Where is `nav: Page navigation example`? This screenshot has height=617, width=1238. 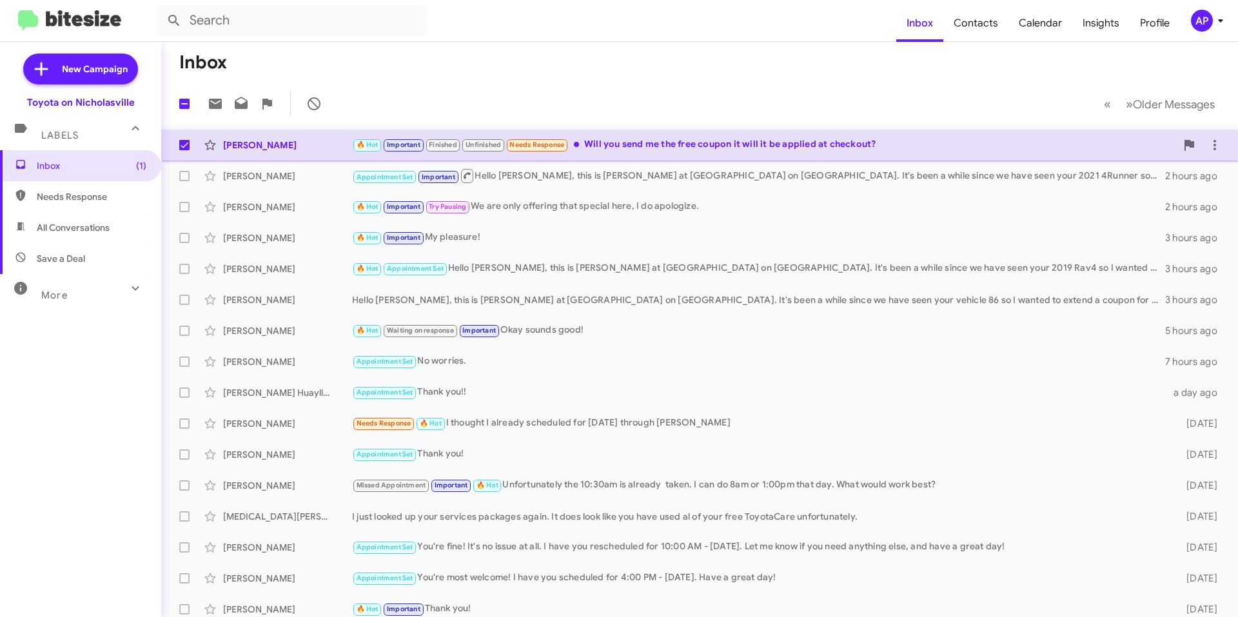 nav: Page navigation example is located at coordinates (1159, 104).